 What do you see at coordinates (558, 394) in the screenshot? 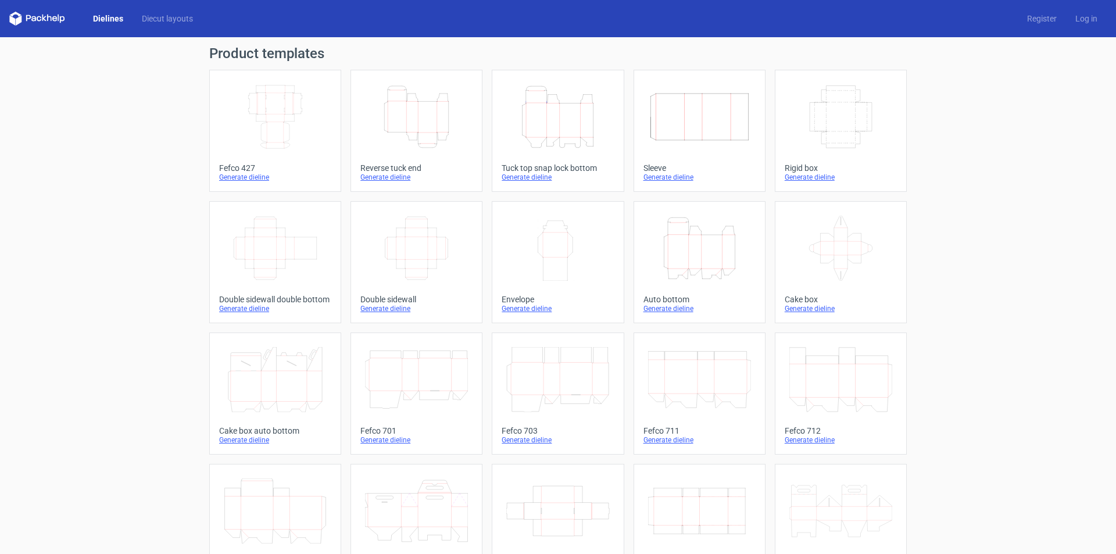
I see `a: Fefco 703Generate dieline` at bounding box center [558, 394].